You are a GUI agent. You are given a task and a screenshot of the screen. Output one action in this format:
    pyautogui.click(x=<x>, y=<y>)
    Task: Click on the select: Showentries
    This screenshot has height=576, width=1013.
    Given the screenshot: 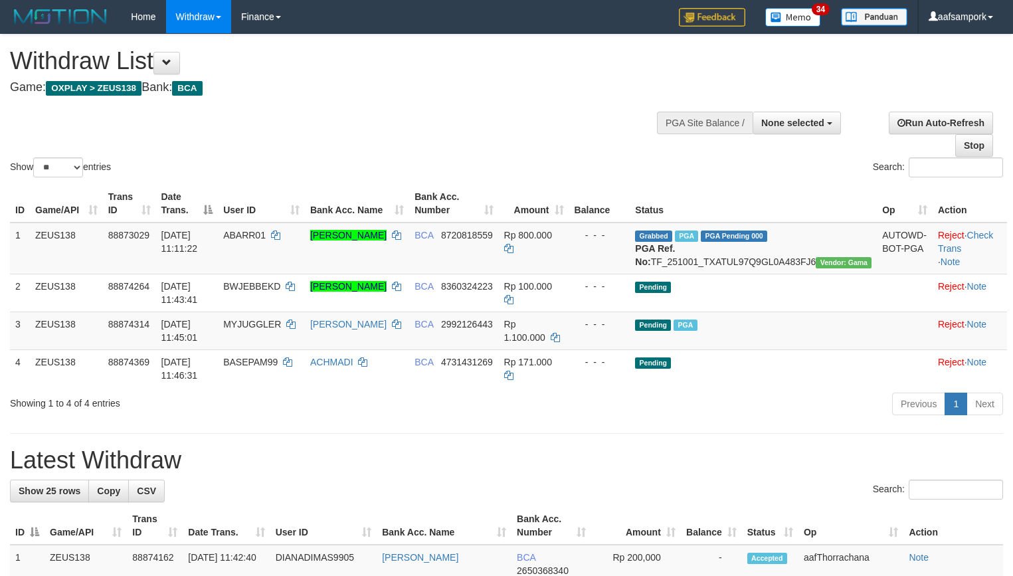 What is the action you would take?
    pyautogui.click(x=58, y=167)
    